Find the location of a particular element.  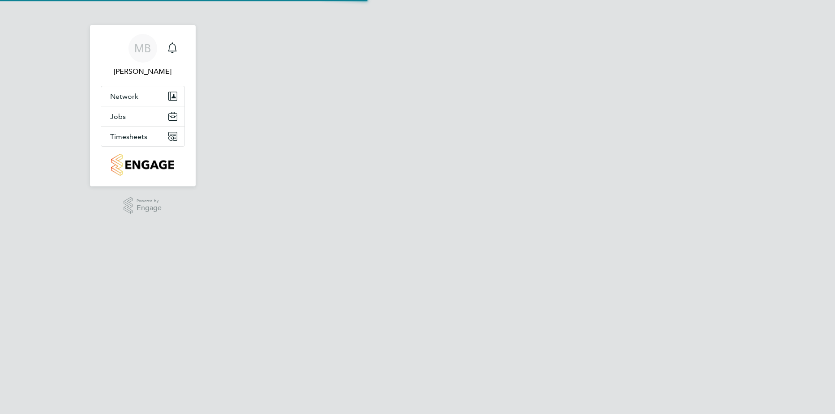

span: Network is located at coordinates (124, 96).